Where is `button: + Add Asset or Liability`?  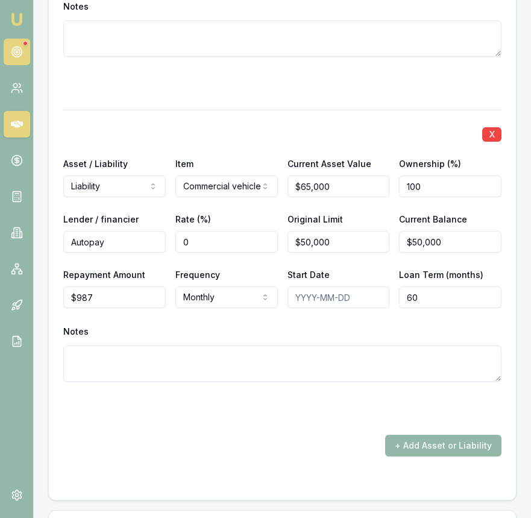
button: + Add Asset or Liability is located at coordinates (443, 446).